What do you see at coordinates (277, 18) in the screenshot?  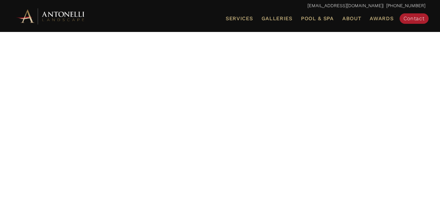 I see `span: Galleries` at bounding box center [277, 18].